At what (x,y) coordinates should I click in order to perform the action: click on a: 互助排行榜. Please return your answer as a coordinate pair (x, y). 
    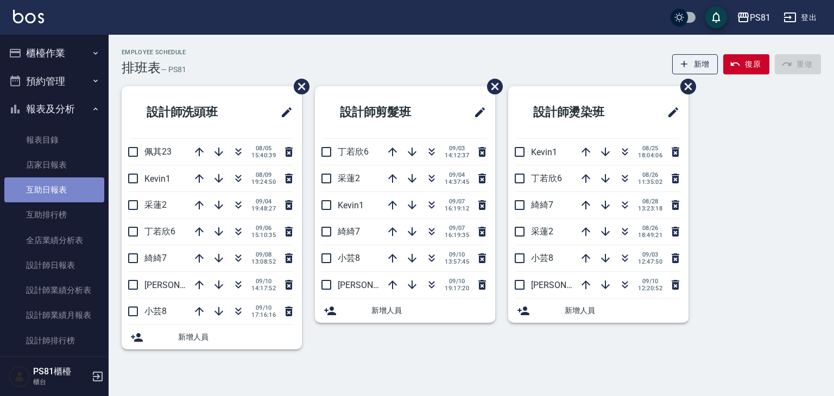
    Looking at the image, I should click on (54, 215).